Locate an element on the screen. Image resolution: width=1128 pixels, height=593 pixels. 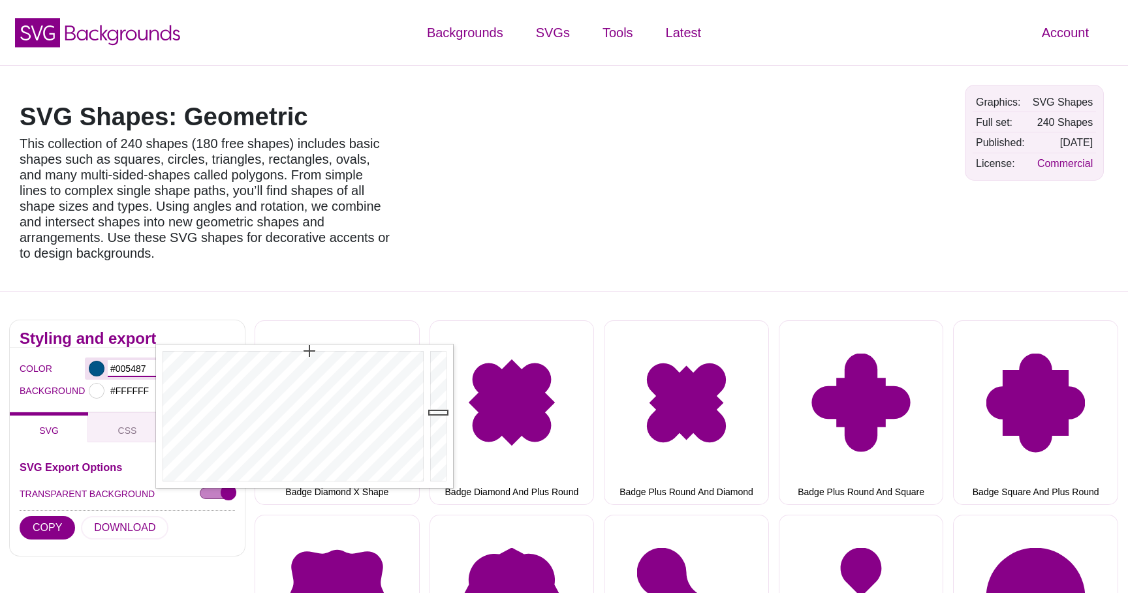
td: 240 Shapes is located at coordinates (1062, 122).